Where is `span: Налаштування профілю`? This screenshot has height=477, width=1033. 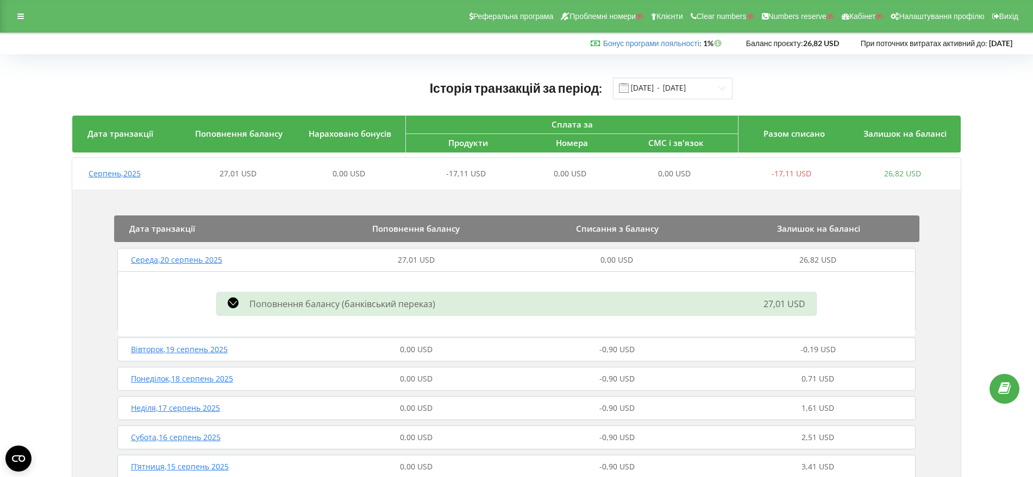 span: Налаштування профілю is located at coordinates (941, 16).